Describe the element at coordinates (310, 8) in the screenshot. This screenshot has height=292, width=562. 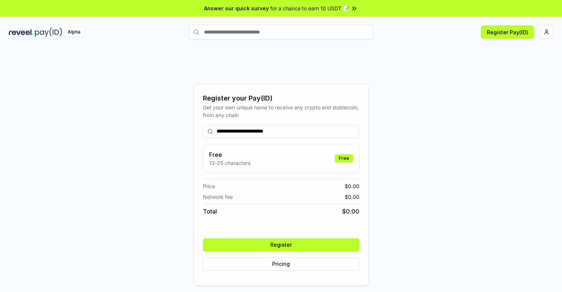
I see `span: for a chance to earn 10 USDT 📝` at that location.